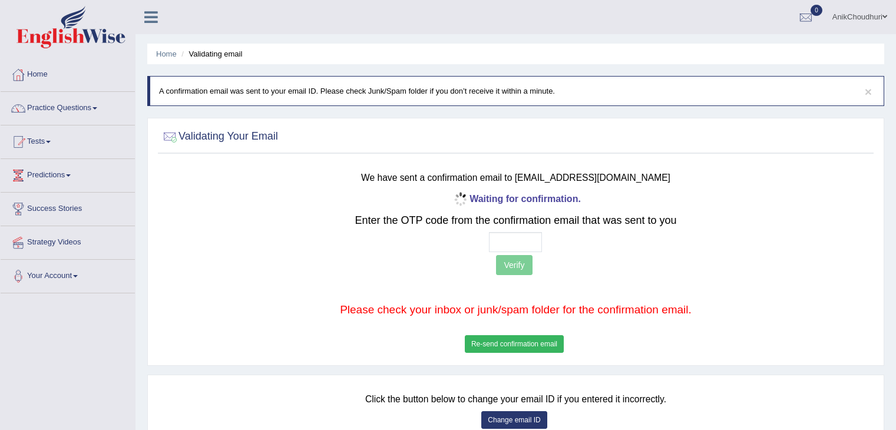 Image resolution: width=896 pixels, height=430 pixels. What do you see at coordinates (68, 140) in the screenshot?
I see `a: Tests` at bounding box center [68, 140].